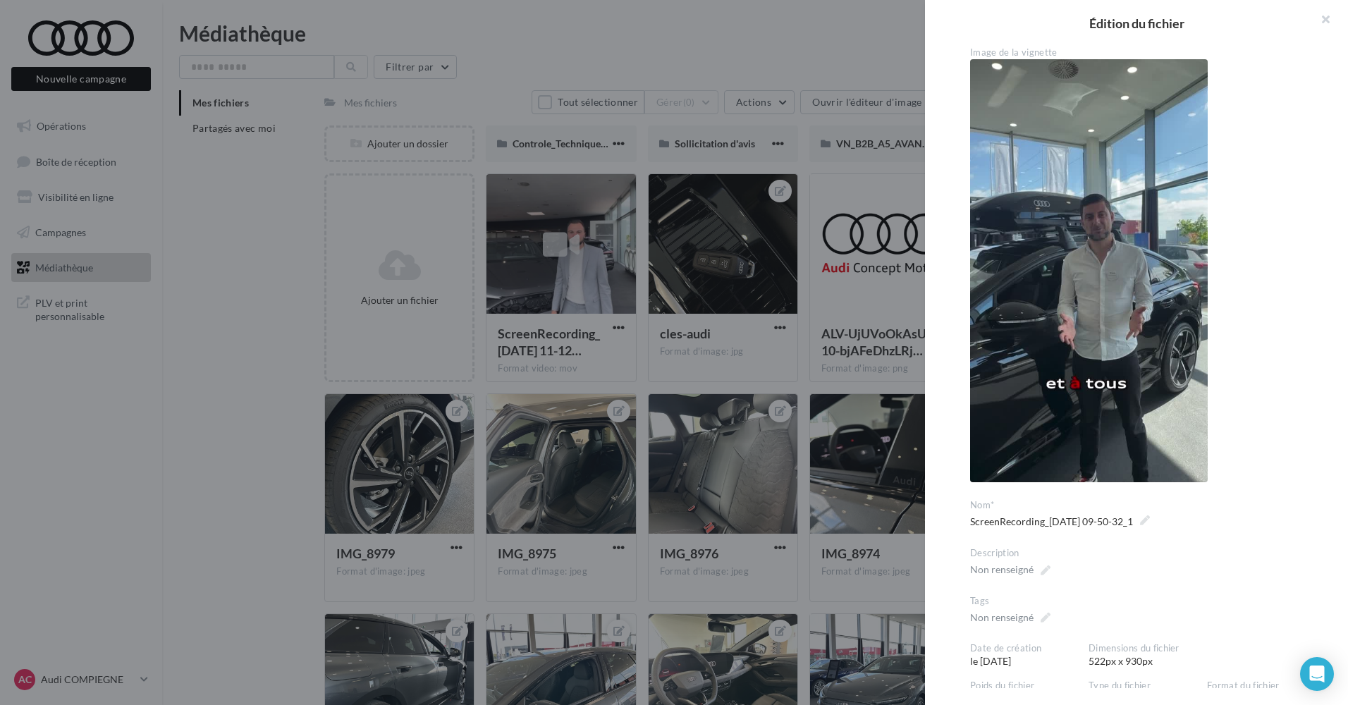  What do you see at coordinates (1142, 553) in the screenshot?
I see `div: Description` at bounding box center [1142, 553].